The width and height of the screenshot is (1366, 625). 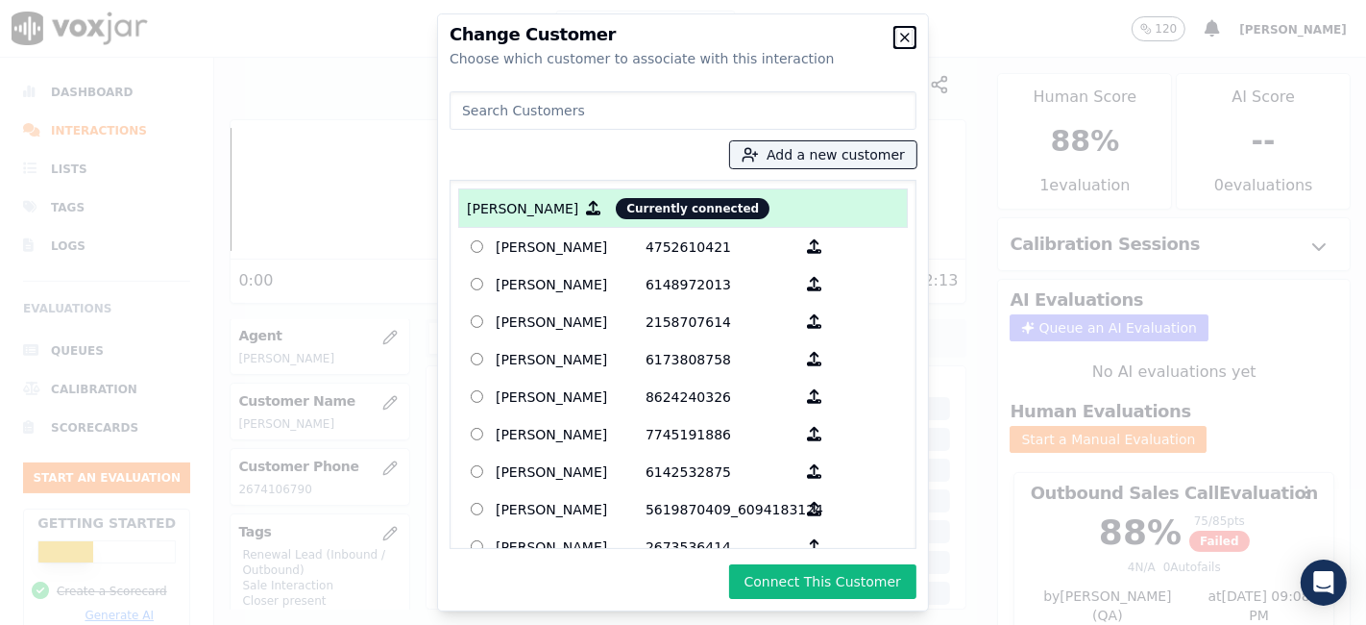 I want to click on input: Search Customers, so click(x=683, y=110).